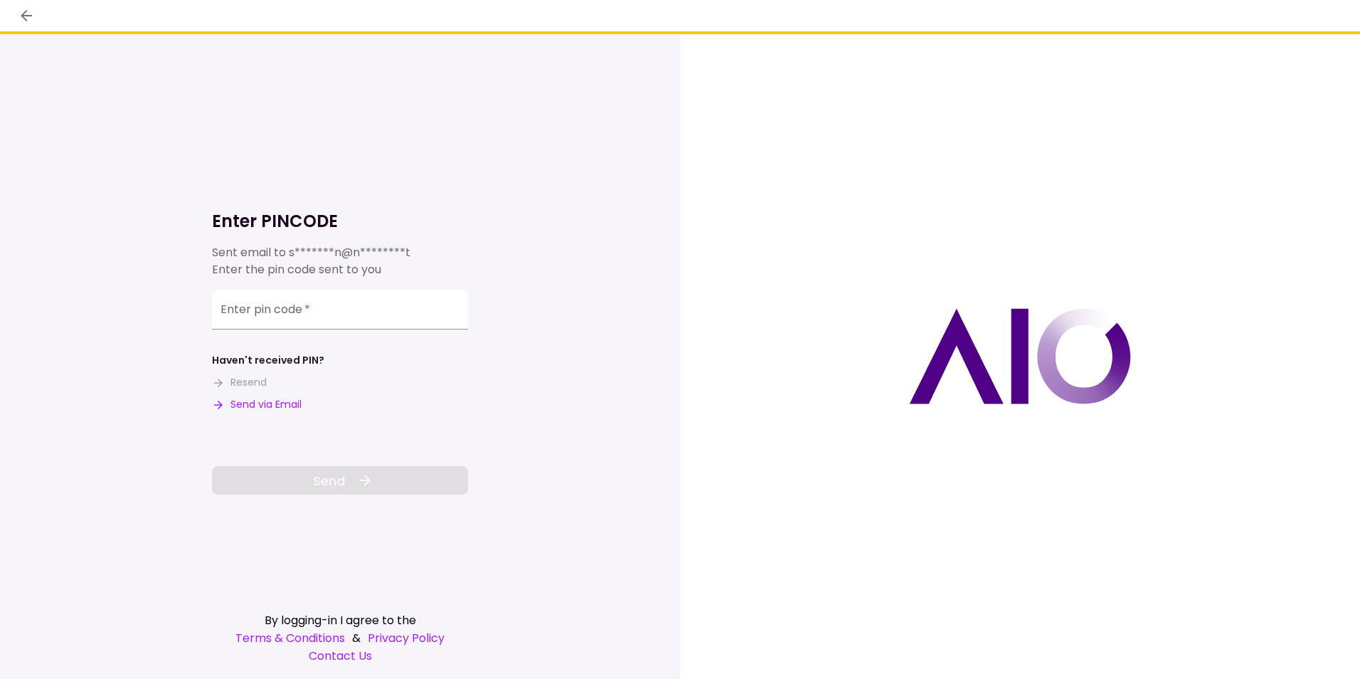  Describe the element at coordinates (340, 221) in the screenshot. I see `h1: Enter PINCODE` at that location.